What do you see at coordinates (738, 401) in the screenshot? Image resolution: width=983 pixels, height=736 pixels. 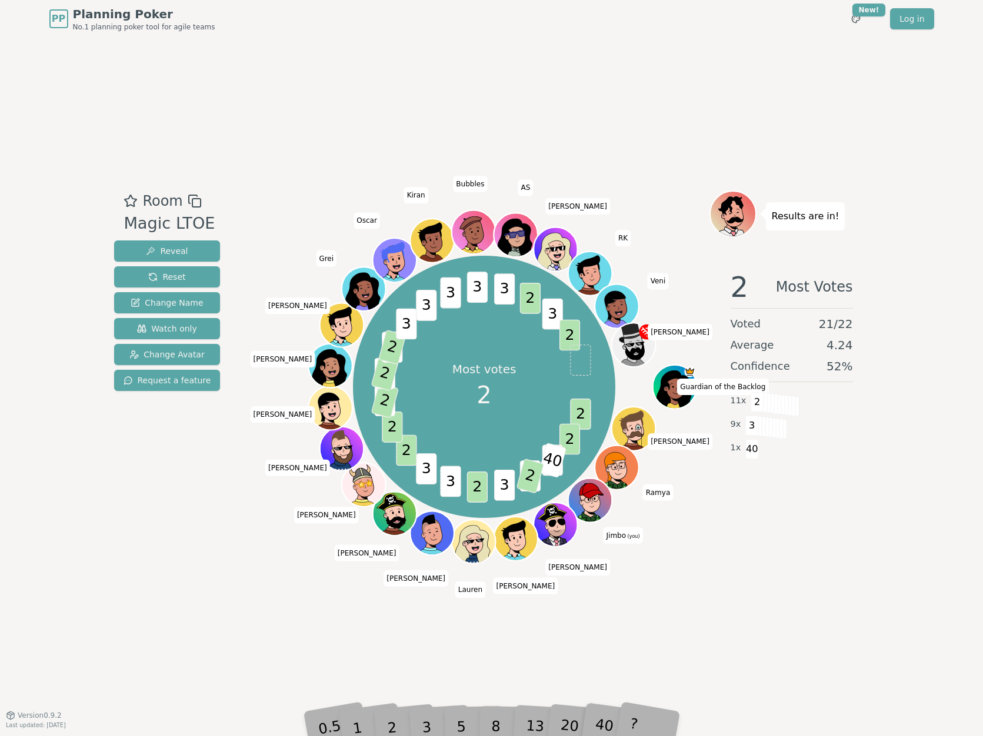 I see `span: 11 x` at bounding box center [738, 401].